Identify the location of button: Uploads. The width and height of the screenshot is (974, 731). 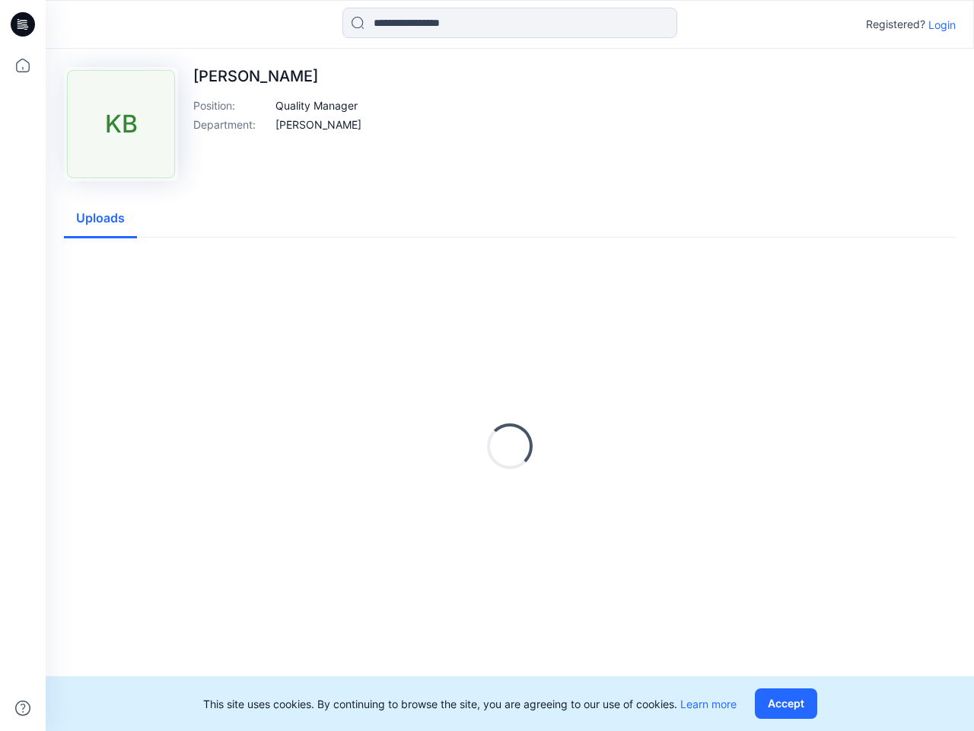
(100, 218).